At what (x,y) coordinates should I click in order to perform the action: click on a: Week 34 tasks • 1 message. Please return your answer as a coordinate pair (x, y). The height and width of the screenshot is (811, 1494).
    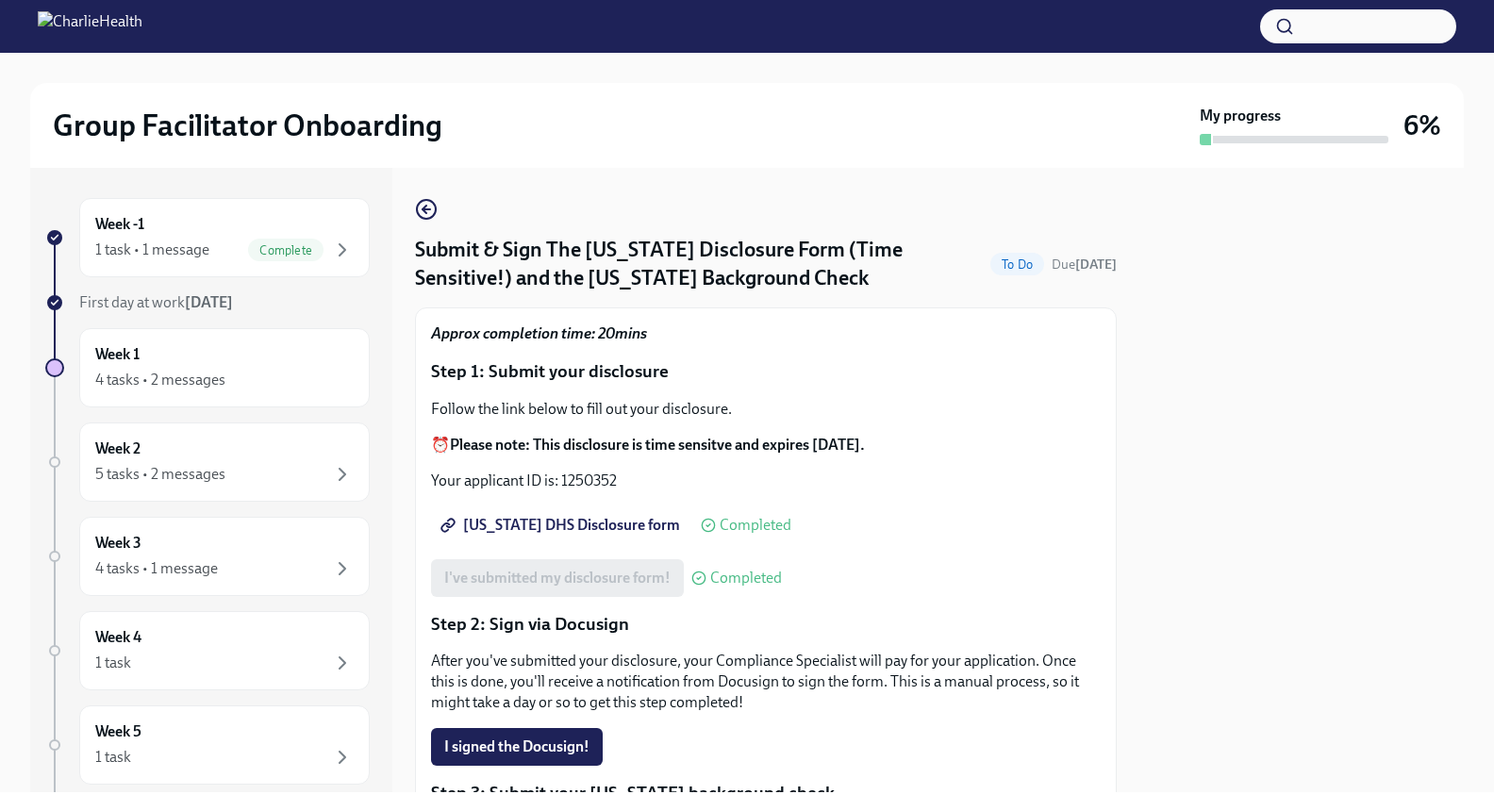
    Looking at the image, I should click on (208, 557).